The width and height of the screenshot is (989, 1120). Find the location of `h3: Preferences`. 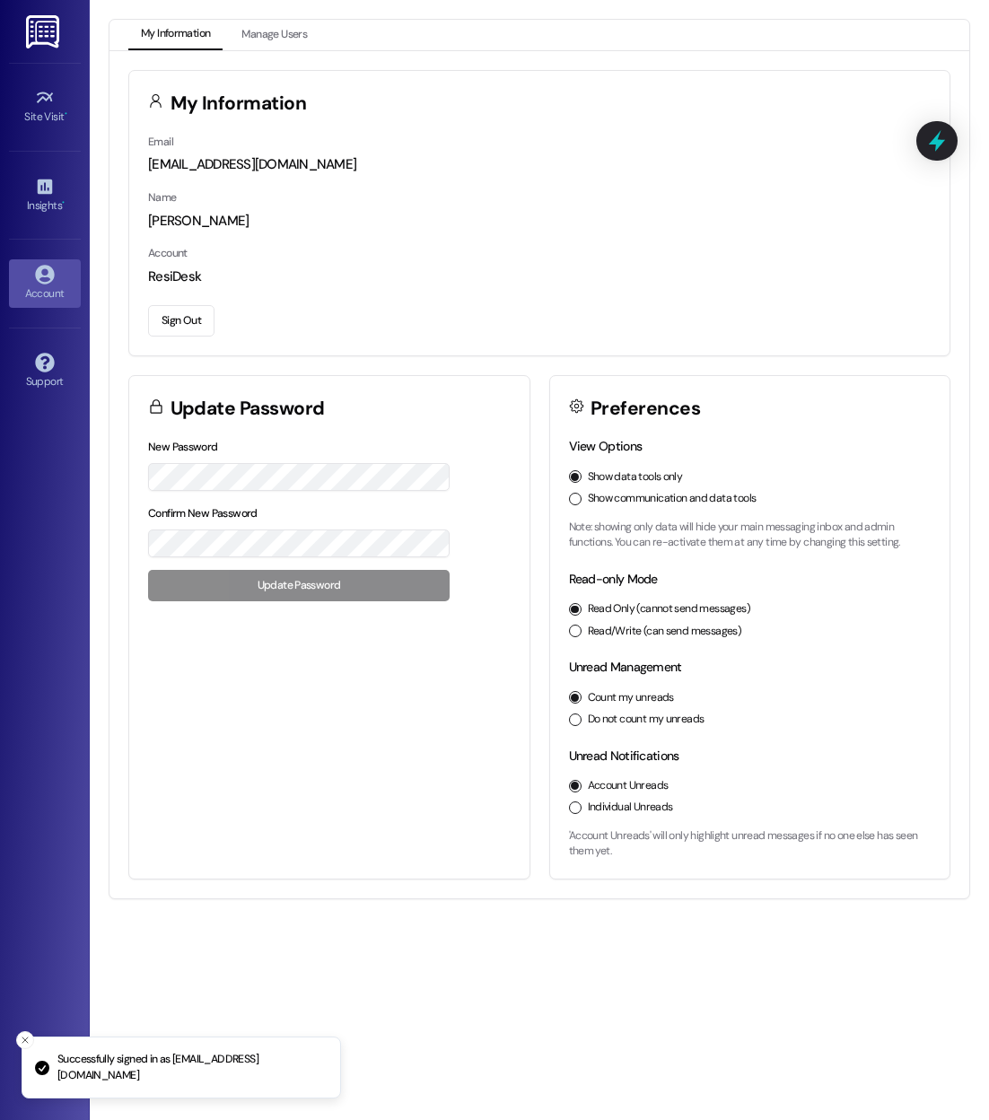

h3: Preferences is located at coordinates (645, 408).